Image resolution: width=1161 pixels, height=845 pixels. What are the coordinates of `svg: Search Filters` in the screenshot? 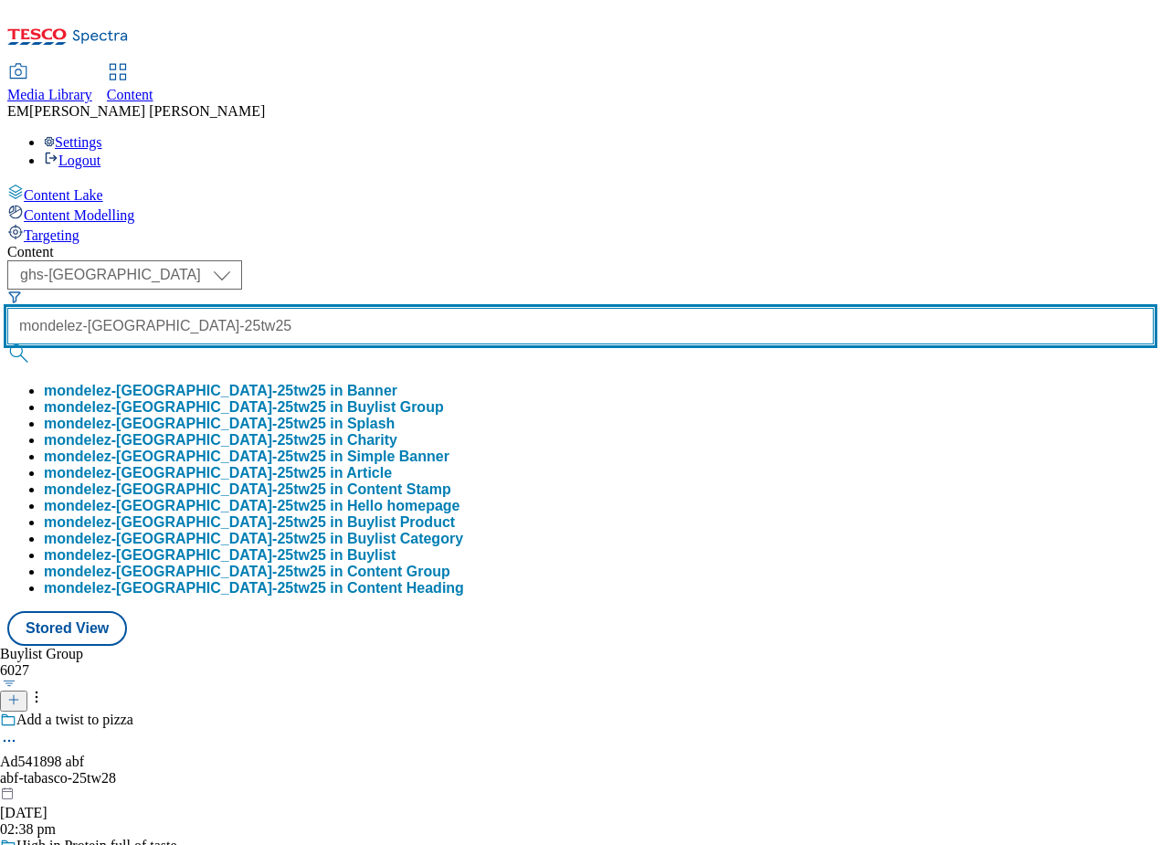 It's located at (15, 297).